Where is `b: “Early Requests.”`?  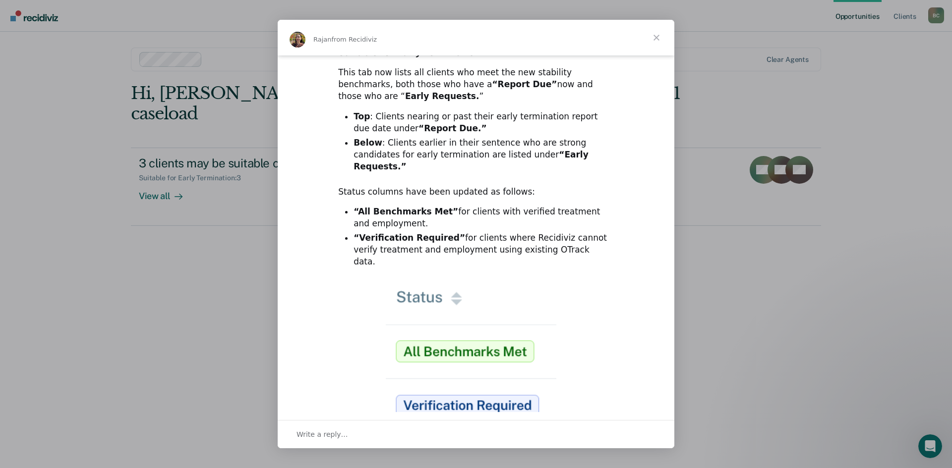
b: “Early Requests.” is located at coordinates (471, 161).